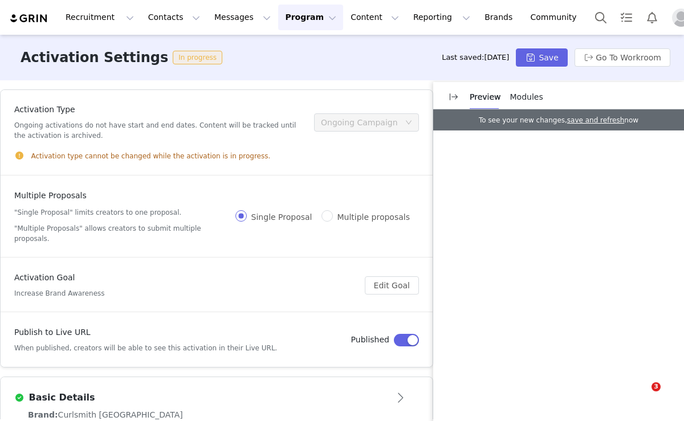 Image resolution: width=684 pixels, height=421 pixels. I want to click on span: now, so click(631, 120).